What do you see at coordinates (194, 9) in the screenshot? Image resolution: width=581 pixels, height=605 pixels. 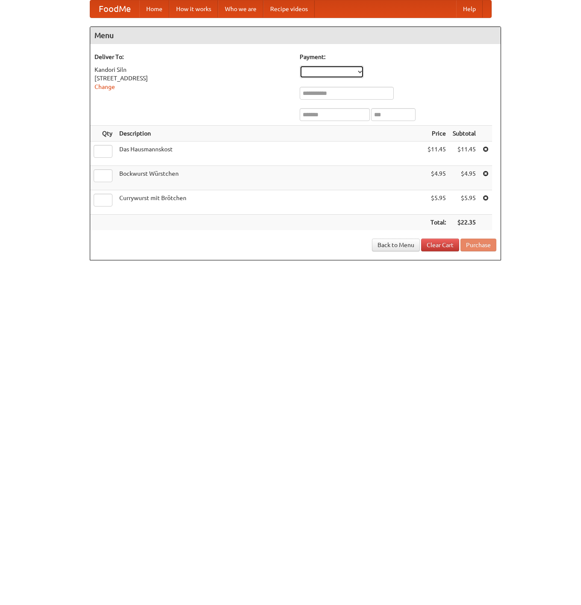 I see `a: How it works` at bounding box center [194, 9].